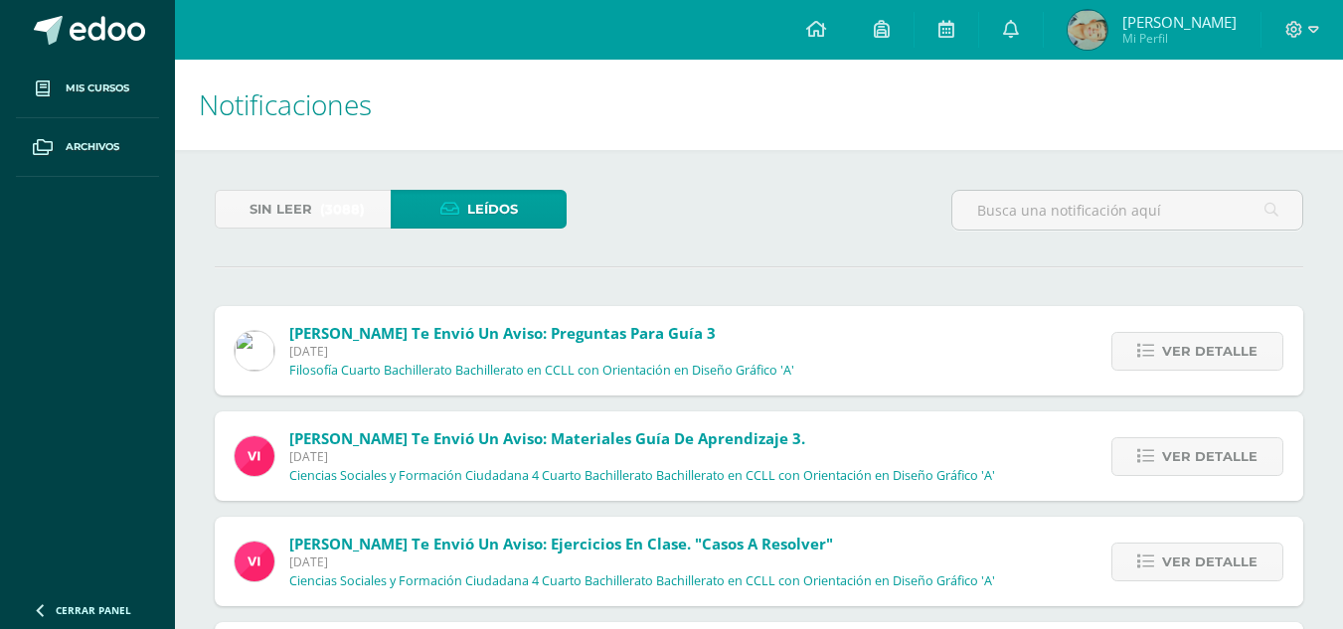 The image size is (1343, 629). What do you see at coordinates (1179, 38) in the screenshot?
I see `span: Mi Perfil` at bounding box center [1179, 38].